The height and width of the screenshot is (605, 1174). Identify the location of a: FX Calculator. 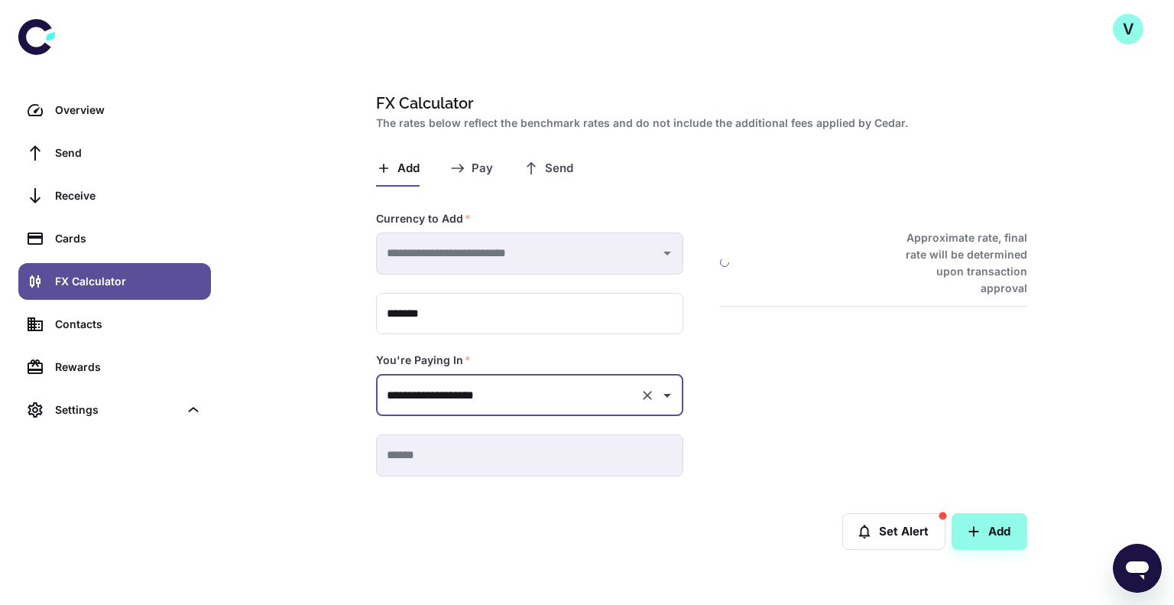
(115, 281).